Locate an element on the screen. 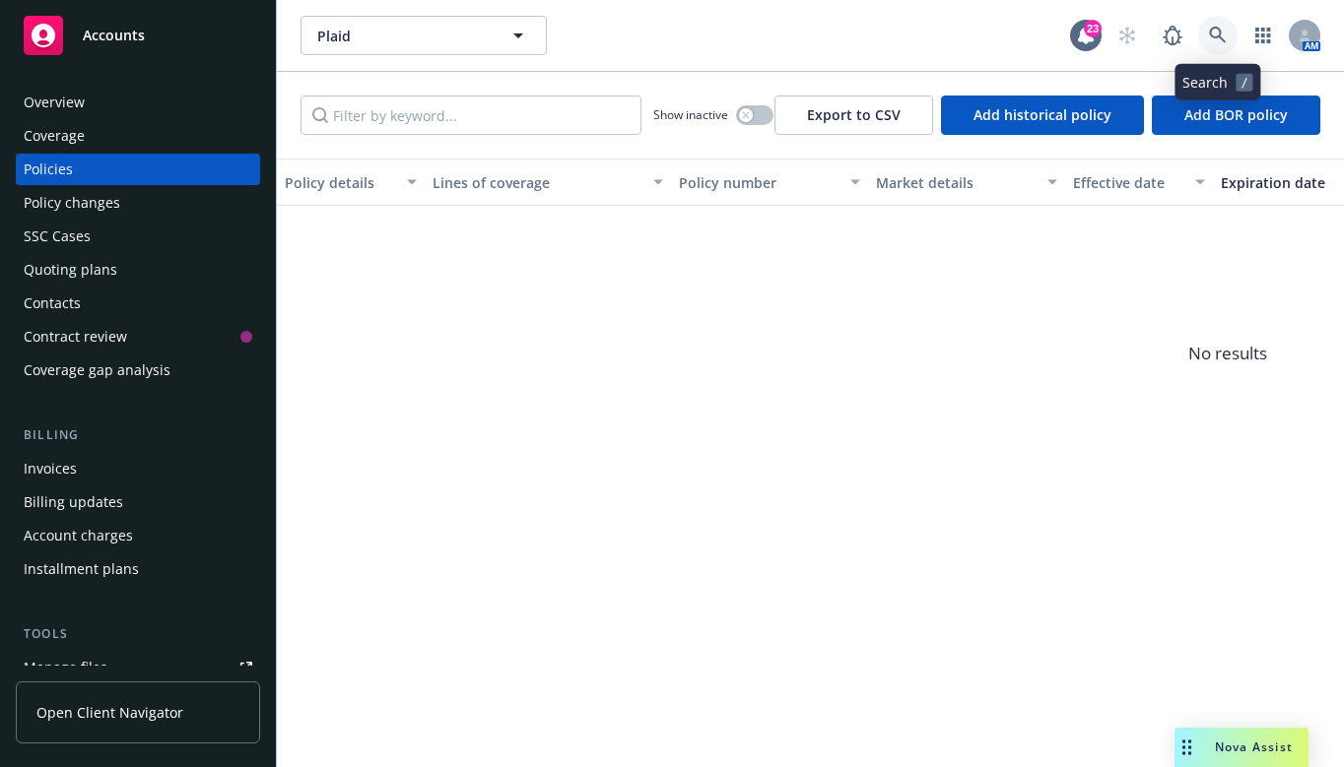  div: Tools is located at coordinates (138, 634).